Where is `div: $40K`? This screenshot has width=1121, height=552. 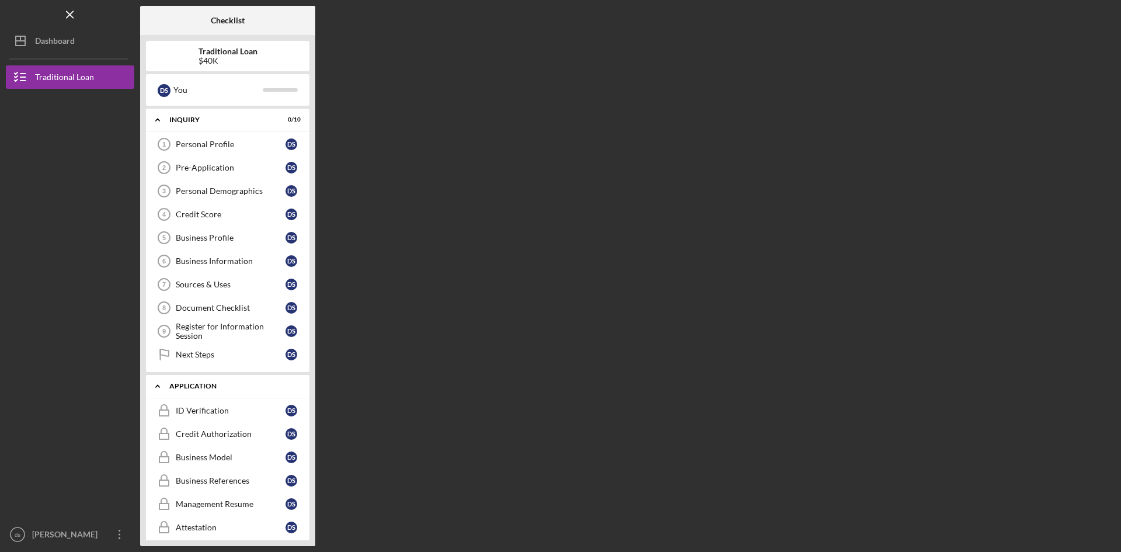 div: $40K is located at coordinates (228, 61).